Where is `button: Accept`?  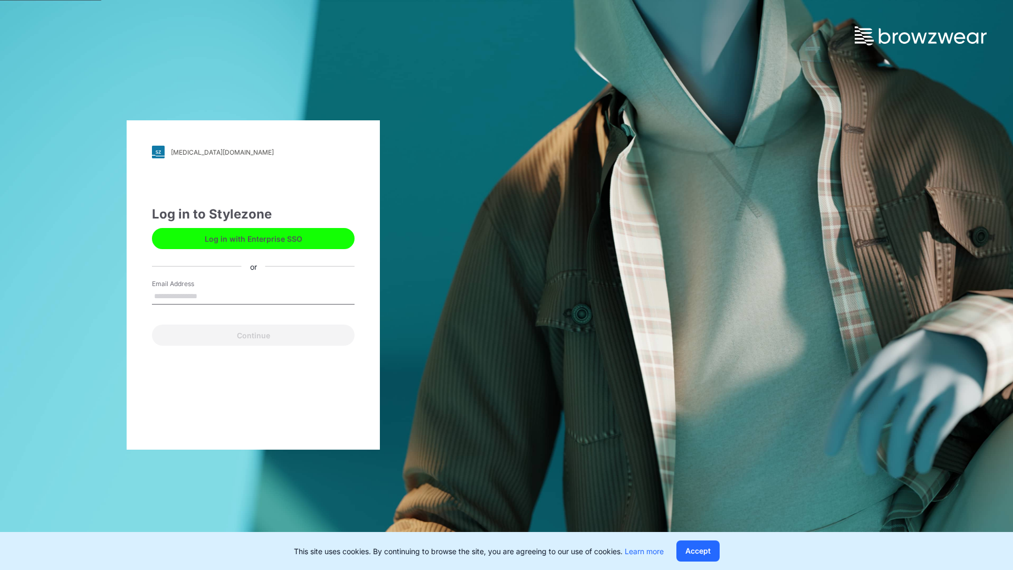
button: Accept is located at coordinates (698, 551).